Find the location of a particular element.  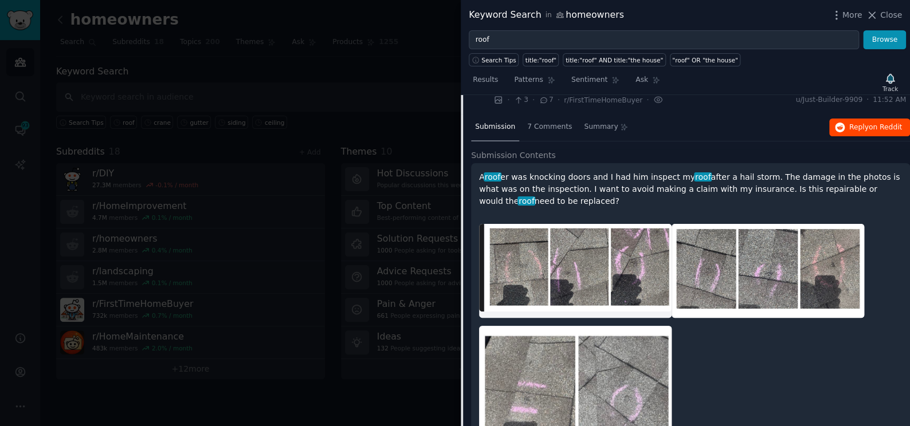

span: 7 Comments is located at coordinates (550, 127).